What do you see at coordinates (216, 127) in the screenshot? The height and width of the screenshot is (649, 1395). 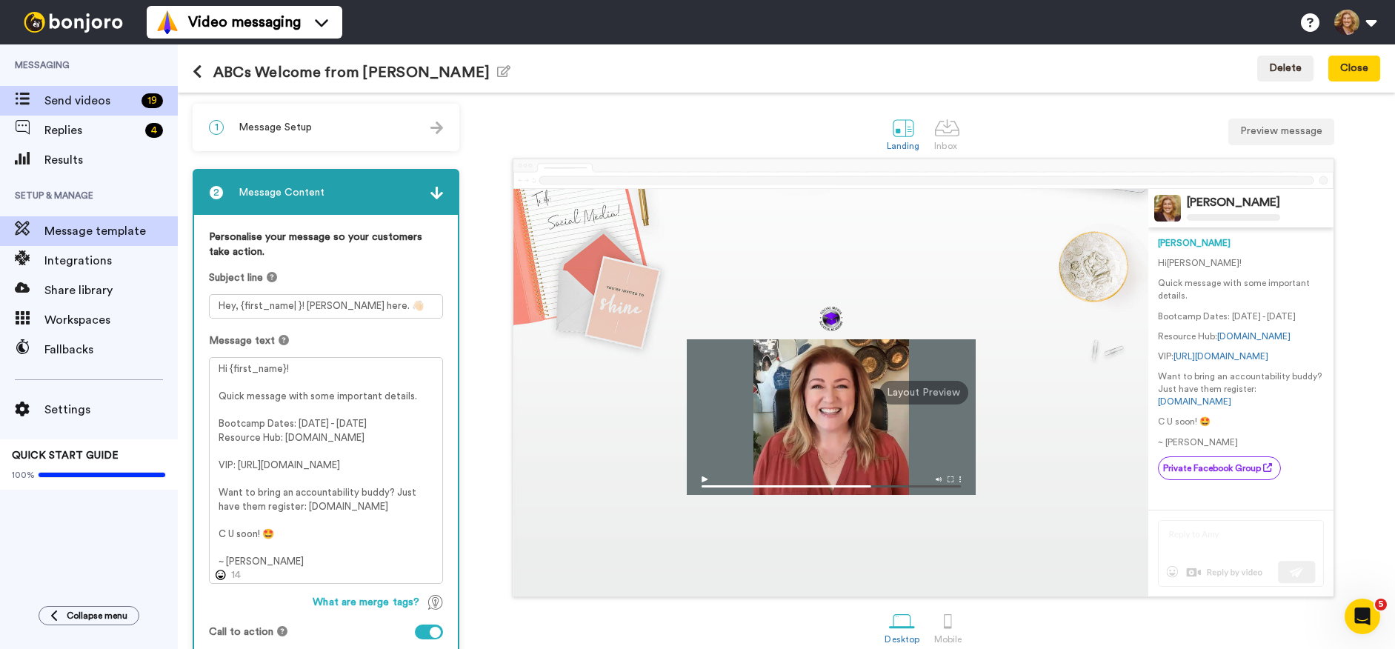 I see `span: 1` at bounding box center [216, 127].